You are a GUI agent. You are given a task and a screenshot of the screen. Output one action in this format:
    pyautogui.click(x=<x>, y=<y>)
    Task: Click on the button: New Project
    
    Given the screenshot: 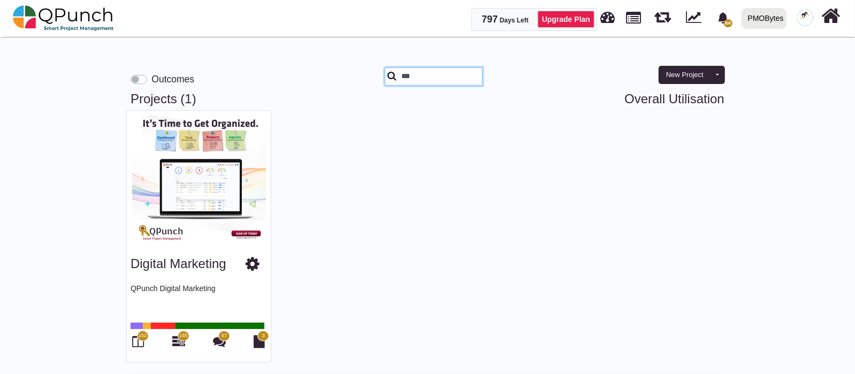 What is the action you would take?
    pyautogui.click(x=685, y=75)
    